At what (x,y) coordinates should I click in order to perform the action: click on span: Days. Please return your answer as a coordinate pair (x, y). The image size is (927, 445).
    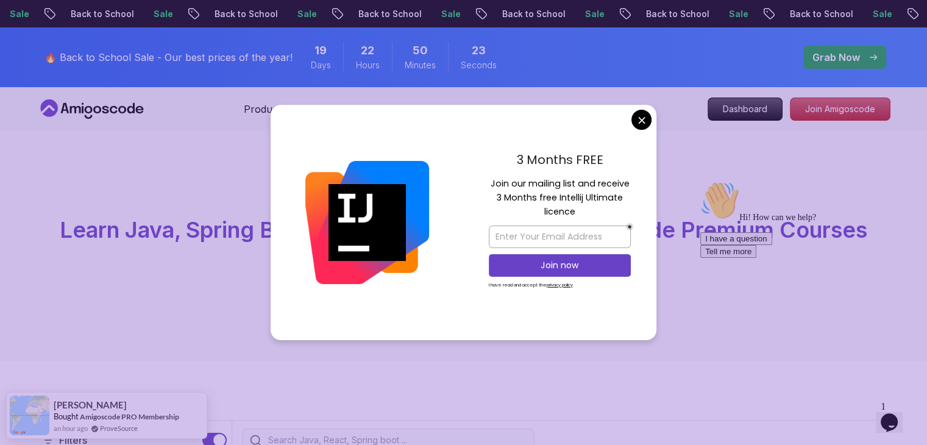
    Looking at the image, I should click on (321, 65).